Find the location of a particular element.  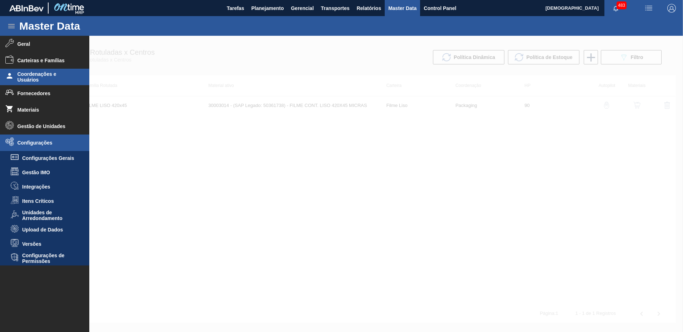

img: userActions is located at coordinates (649, 8).